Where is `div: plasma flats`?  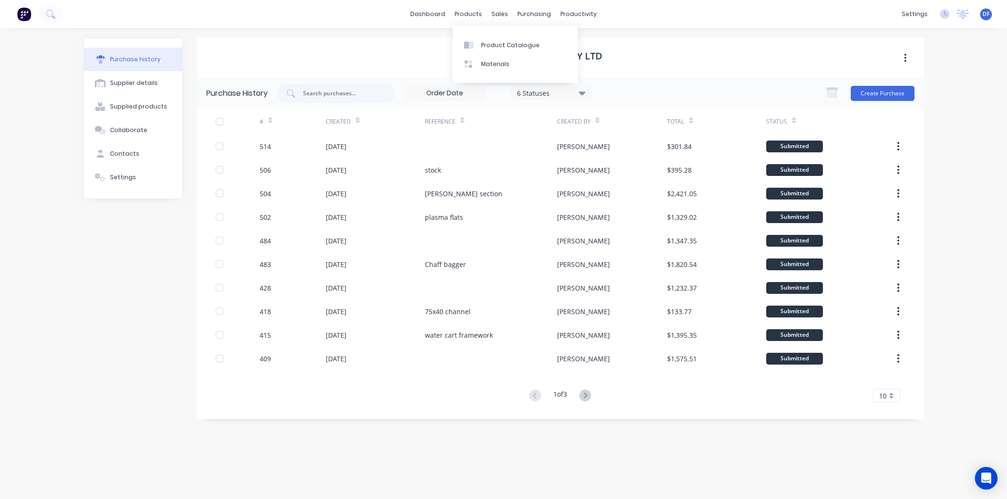 div: plasma flats is located at coordinates (444, 217).